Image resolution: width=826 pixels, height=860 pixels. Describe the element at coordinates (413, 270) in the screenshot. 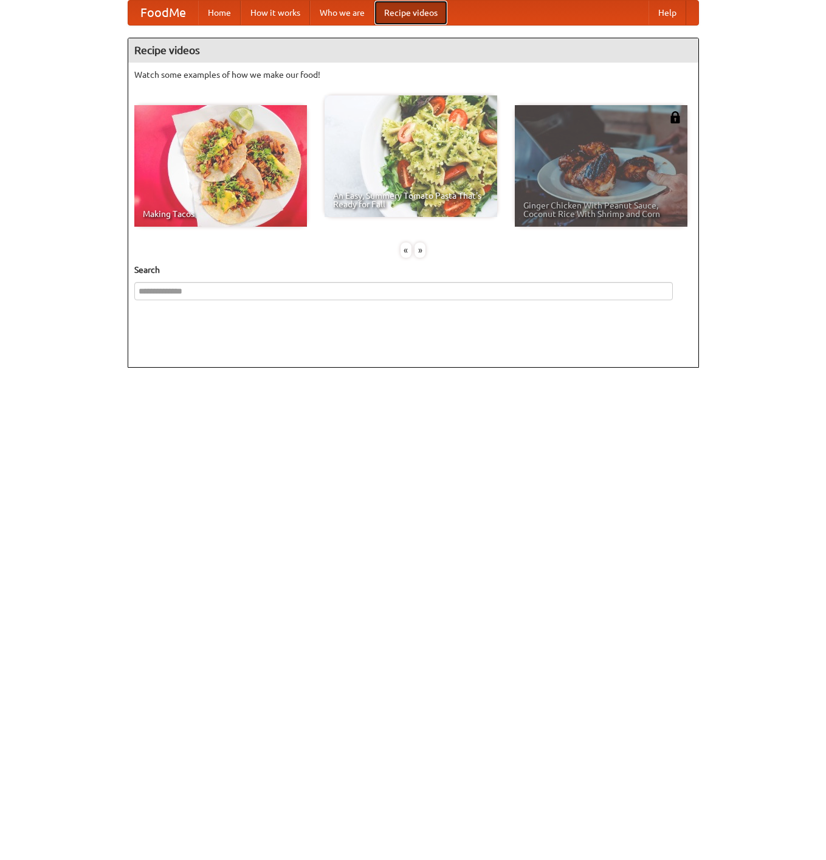

I see `h5: Search` at that location.